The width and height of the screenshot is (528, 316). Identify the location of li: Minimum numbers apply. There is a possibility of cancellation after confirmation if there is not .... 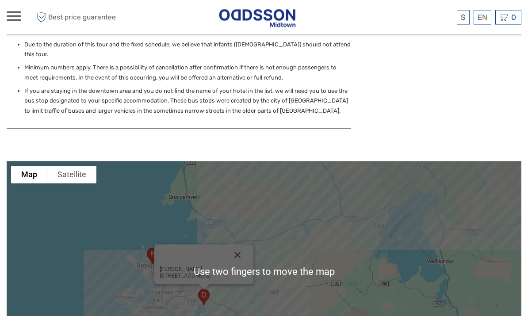
(188, 73).